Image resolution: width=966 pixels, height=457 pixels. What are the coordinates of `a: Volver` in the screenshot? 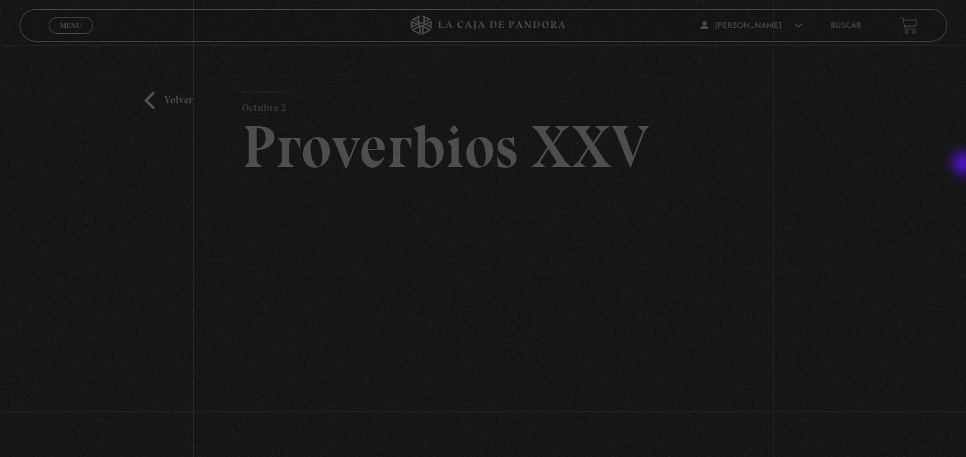 It's located at (169, 100).